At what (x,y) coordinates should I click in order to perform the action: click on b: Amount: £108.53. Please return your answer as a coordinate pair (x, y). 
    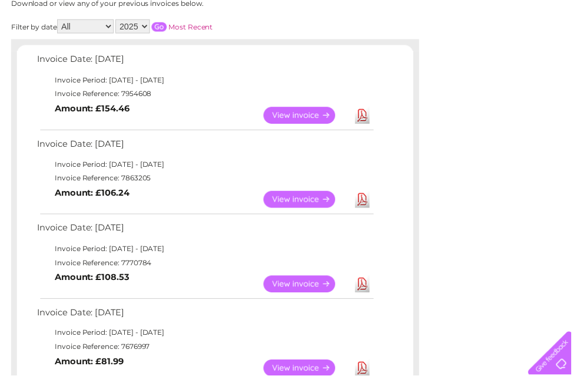
    Looking at the image, I should click on (93, 280).